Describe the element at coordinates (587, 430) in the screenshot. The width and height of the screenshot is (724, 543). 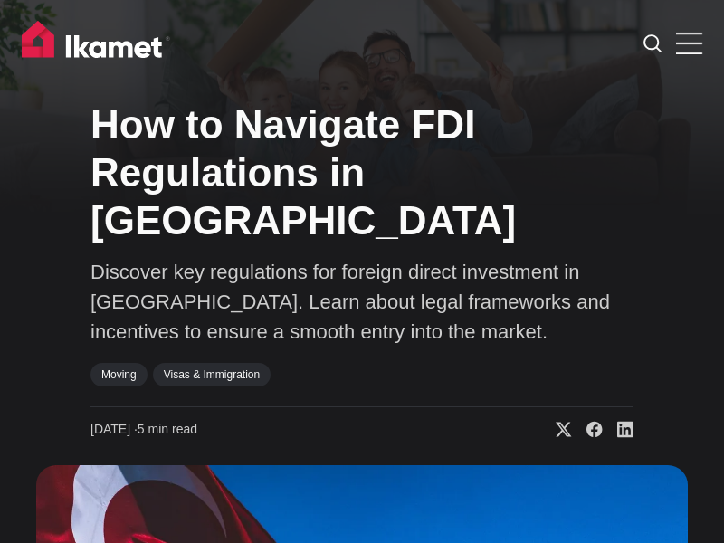
I see `a: Share on Facebook` at that location.